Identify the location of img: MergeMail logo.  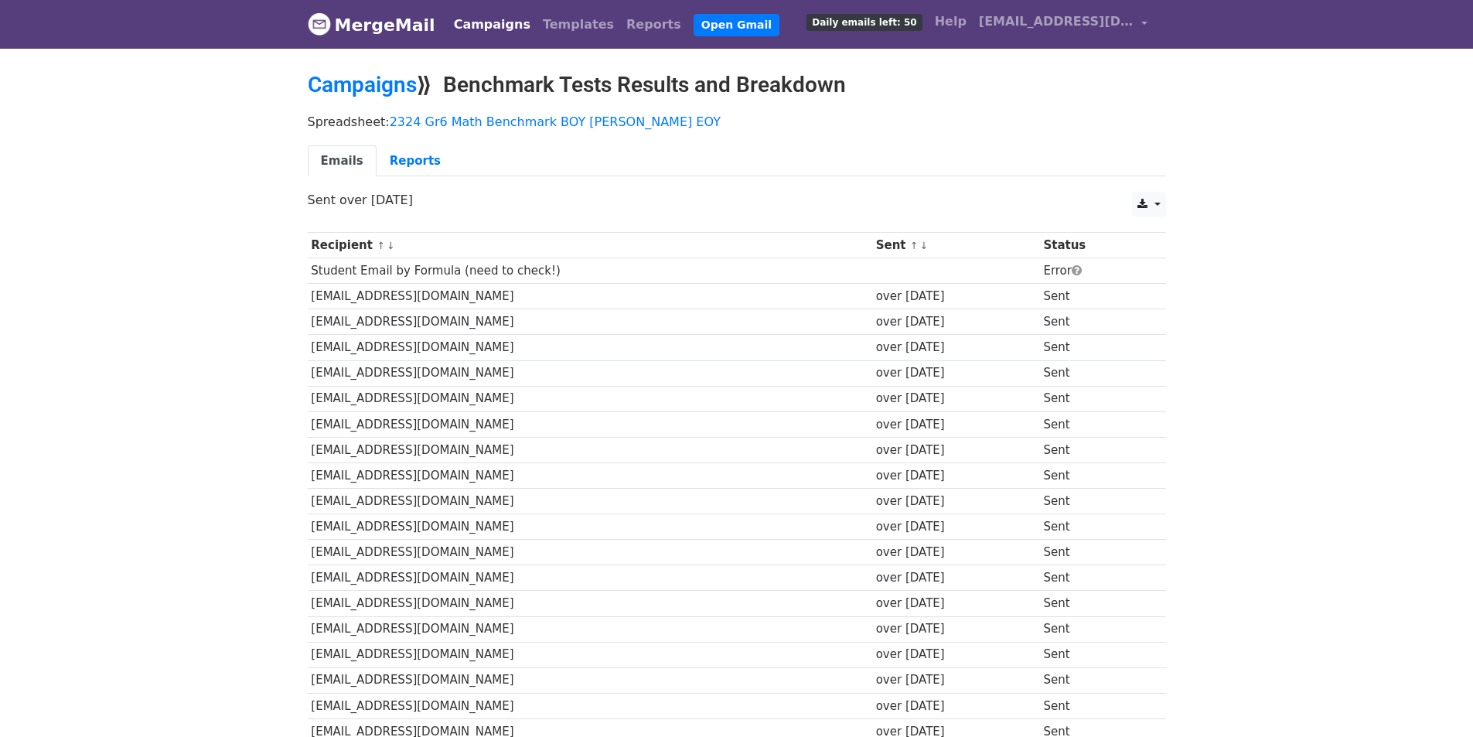
(319, 24).